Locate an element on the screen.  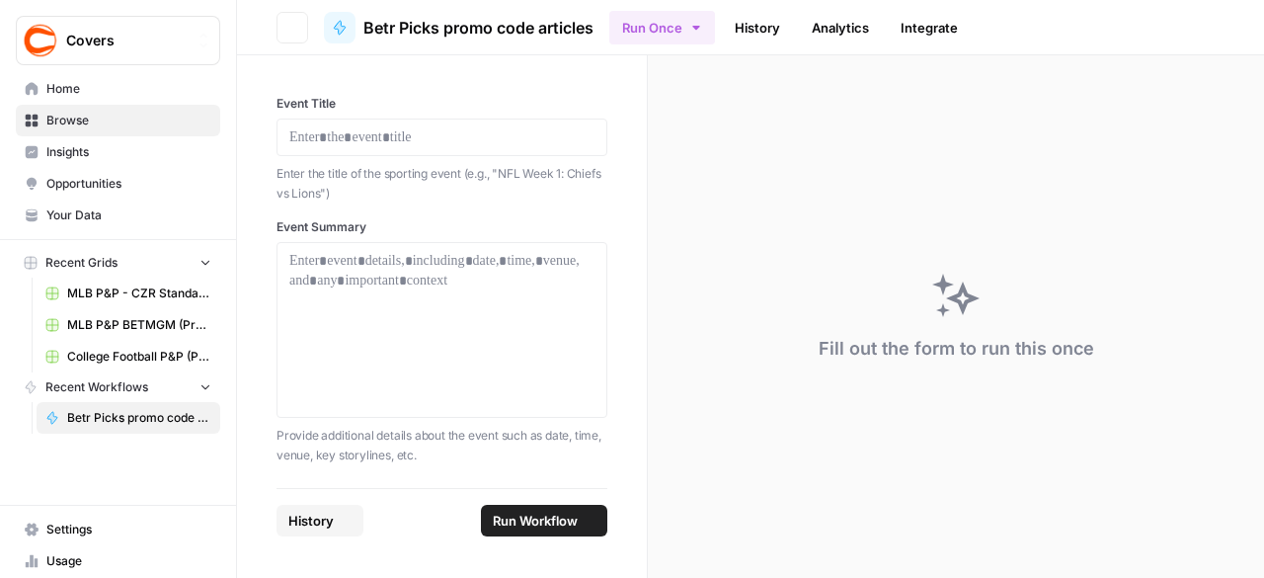
button: Run Workflow is located at coordinates (544, 520).